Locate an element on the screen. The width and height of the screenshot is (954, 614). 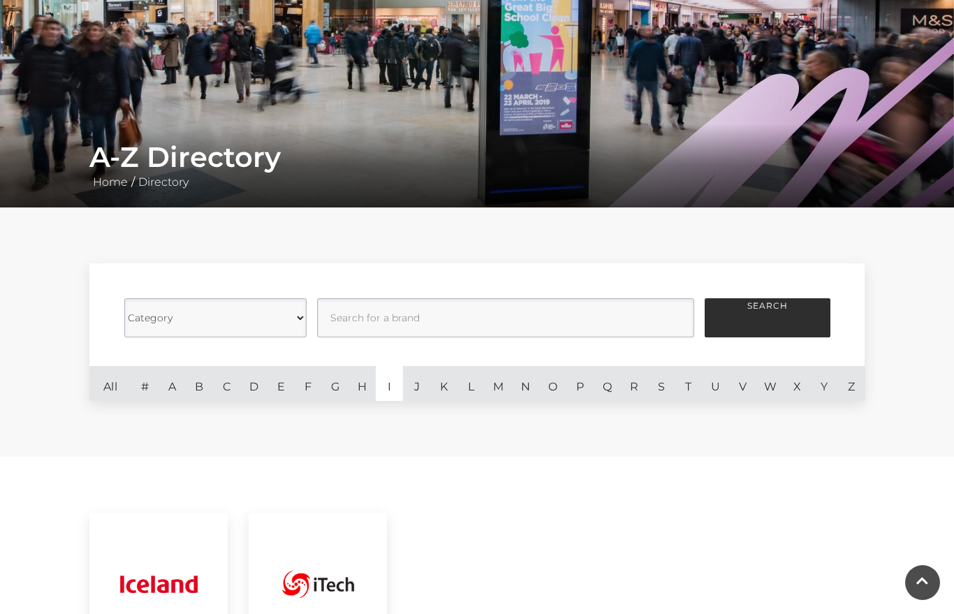
a: I is located at coordinates (389, 383).